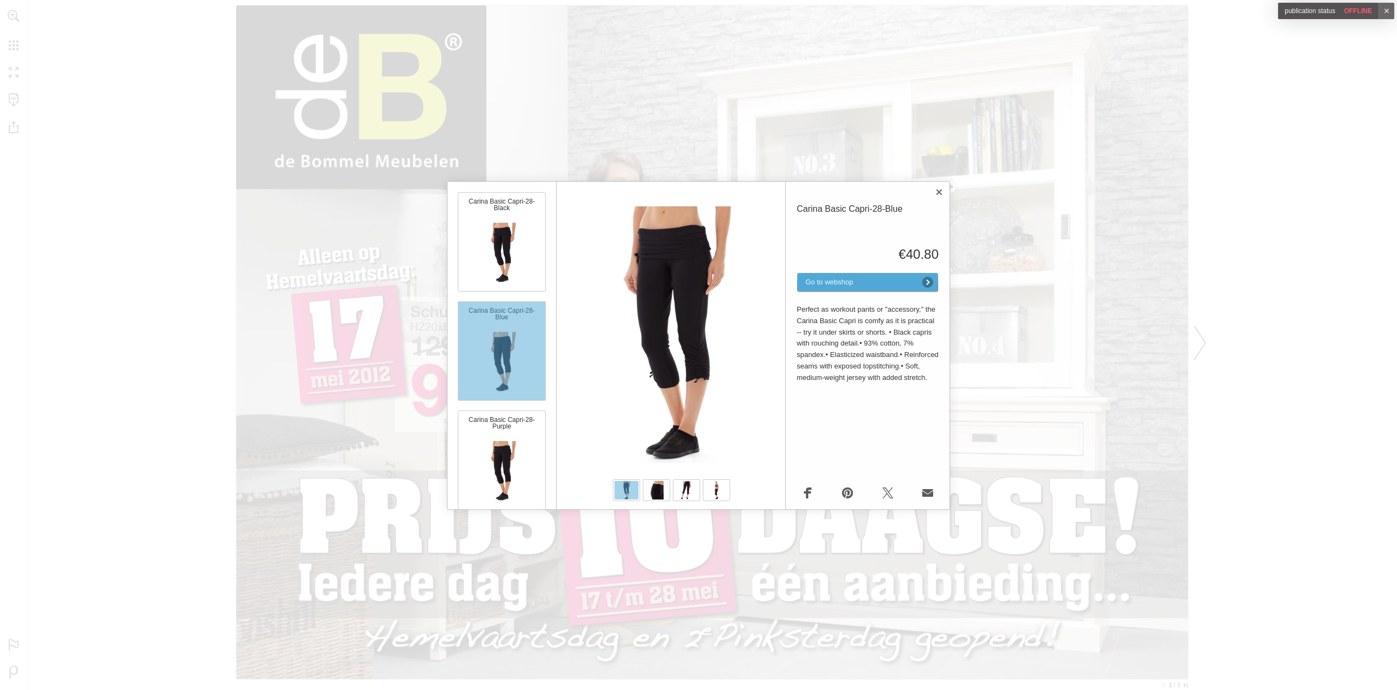  I want to click on li: Carina Basic Capri-28-Blue, so click(502, 351).